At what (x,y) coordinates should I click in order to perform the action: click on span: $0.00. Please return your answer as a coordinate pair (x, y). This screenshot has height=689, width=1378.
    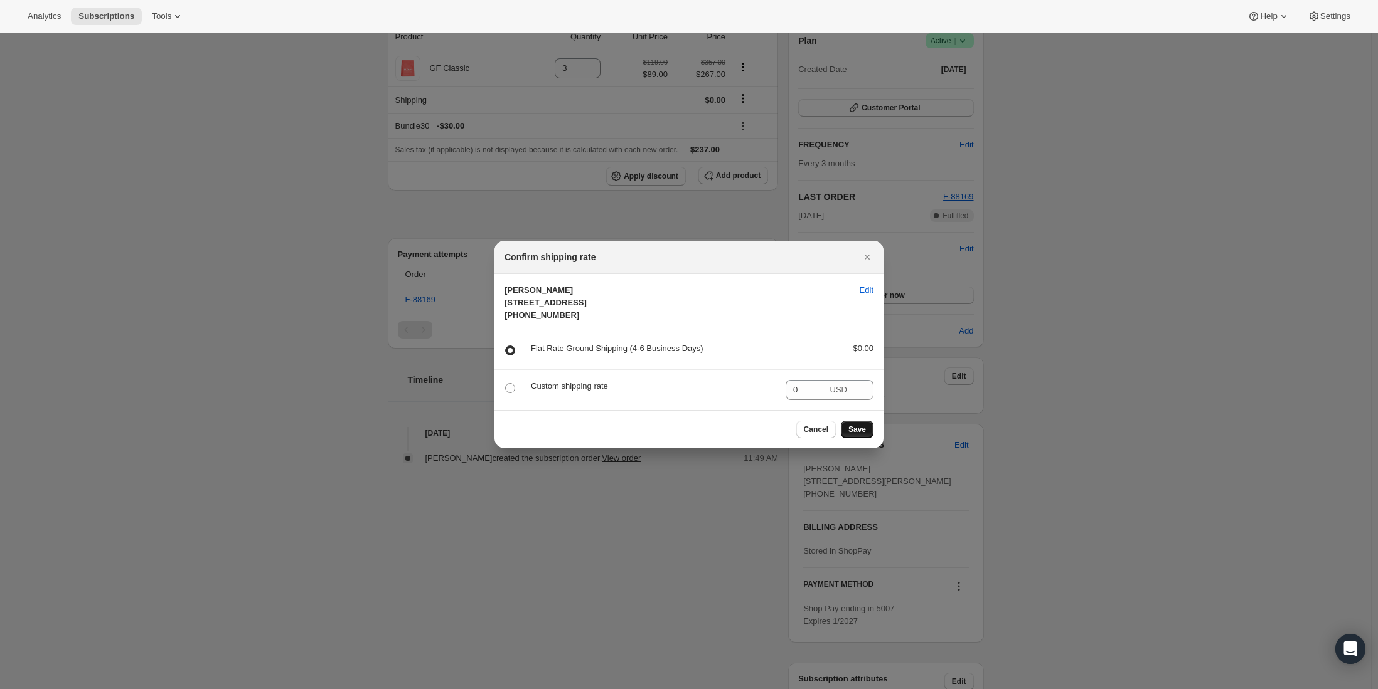
    Looking at the image, I should click on (863, 348).